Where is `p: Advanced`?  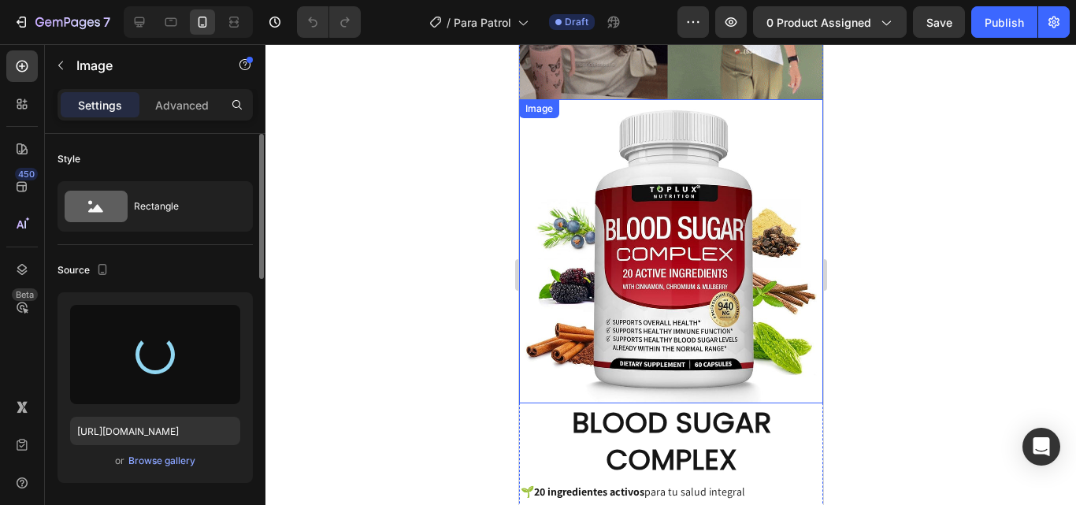
p: Advanced is located at coordinates (182, 105).